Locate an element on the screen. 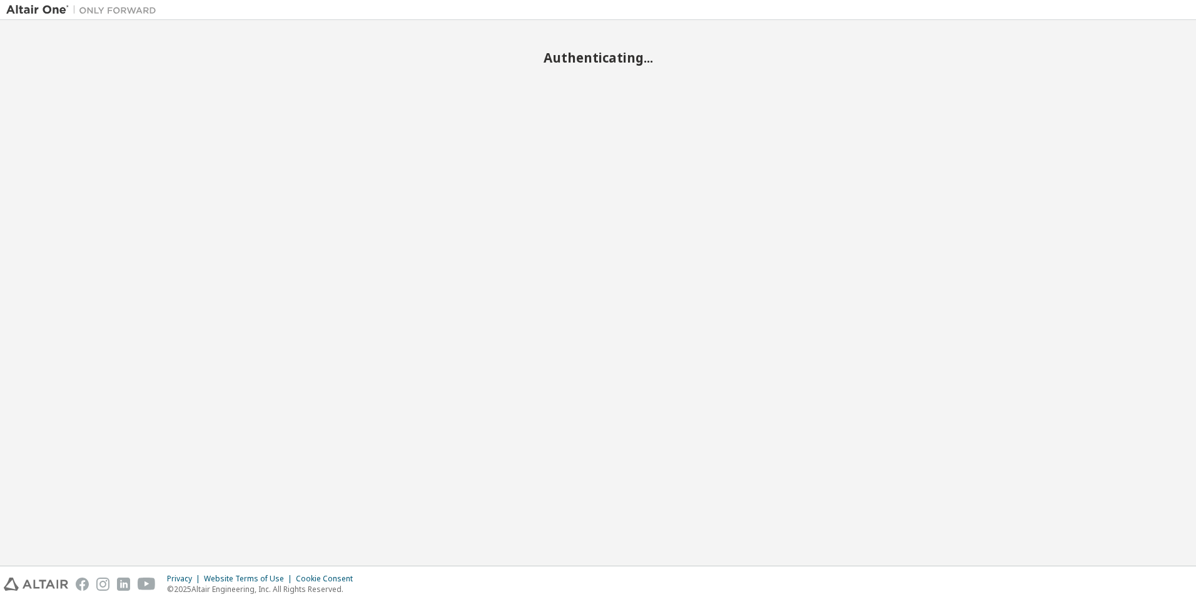 This screenshot has width=1196, height=602. img: linkedin.svg is located at coordinates (123, 584).